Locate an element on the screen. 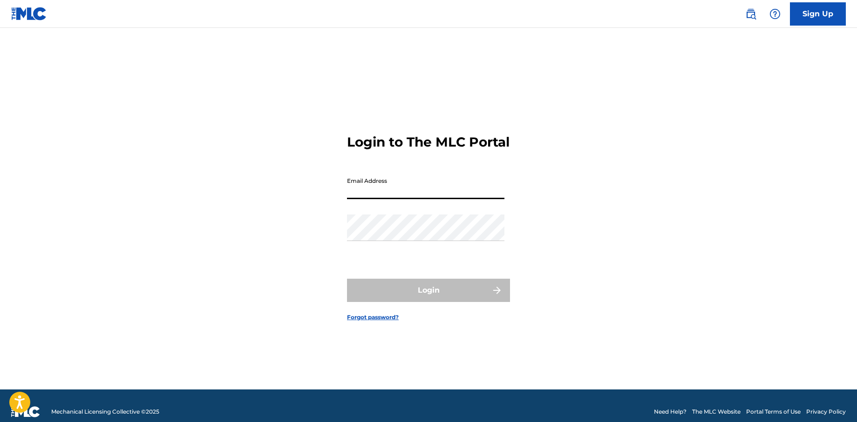  img: help is located at coordinates (775, 14).